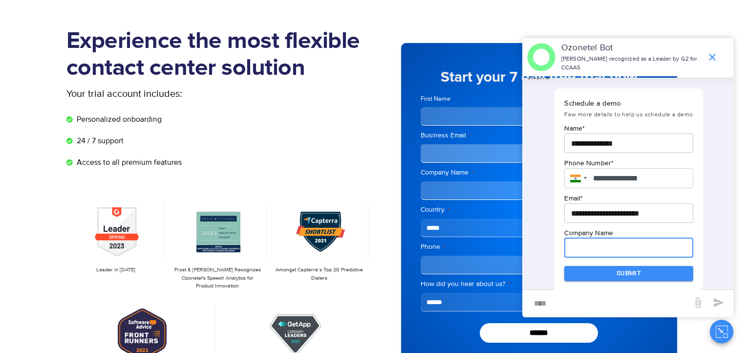  Describe the element at coordinates (319, 274) in the screenshot. I see `p: Amongst Capterra’s Top 20 Predictive Dialers` at that location.